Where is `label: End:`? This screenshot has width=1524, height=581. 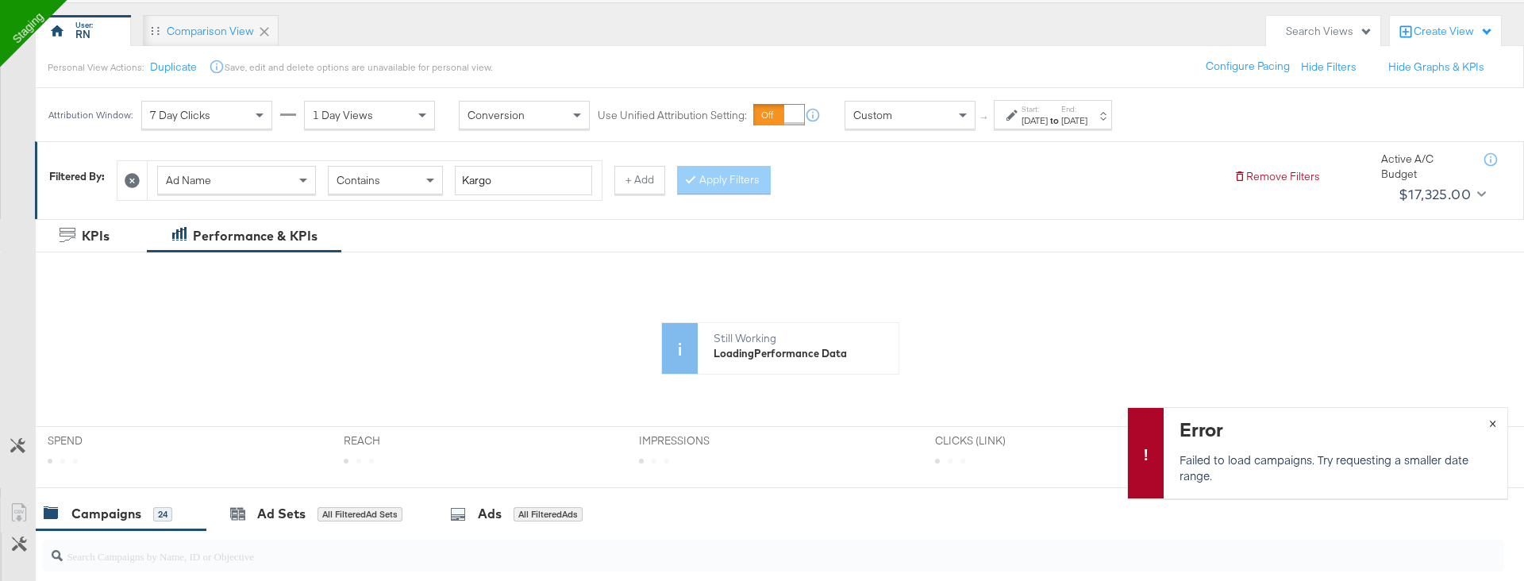
label: End: is located at coordinates (1074, 109).